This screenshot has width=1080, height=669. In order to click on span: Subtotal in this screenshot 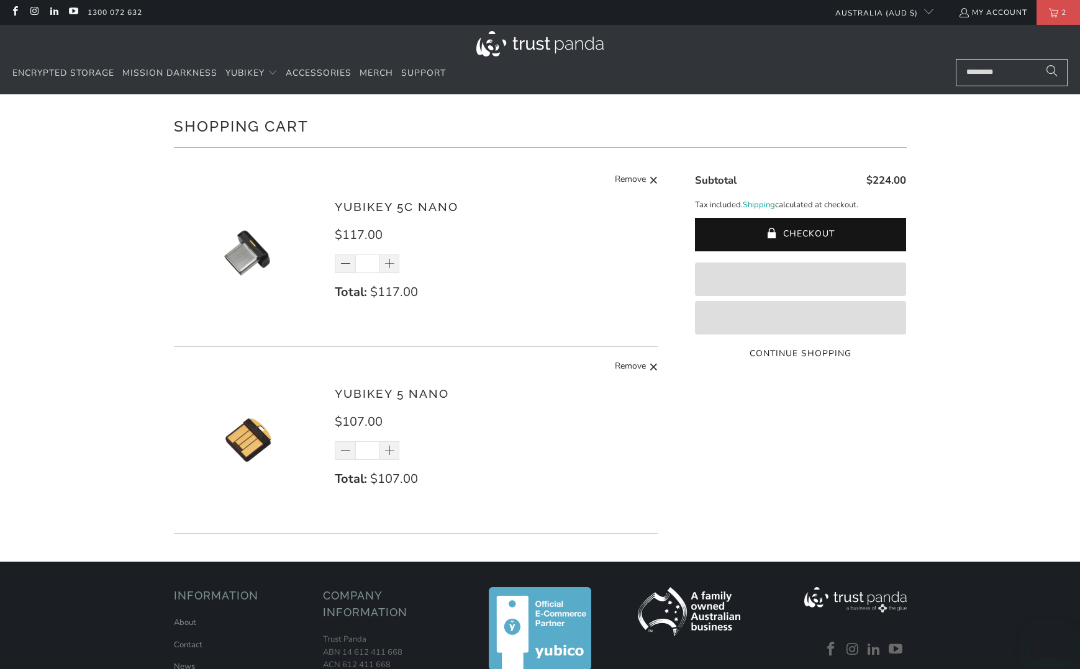, I will do `click(715, 180)`.